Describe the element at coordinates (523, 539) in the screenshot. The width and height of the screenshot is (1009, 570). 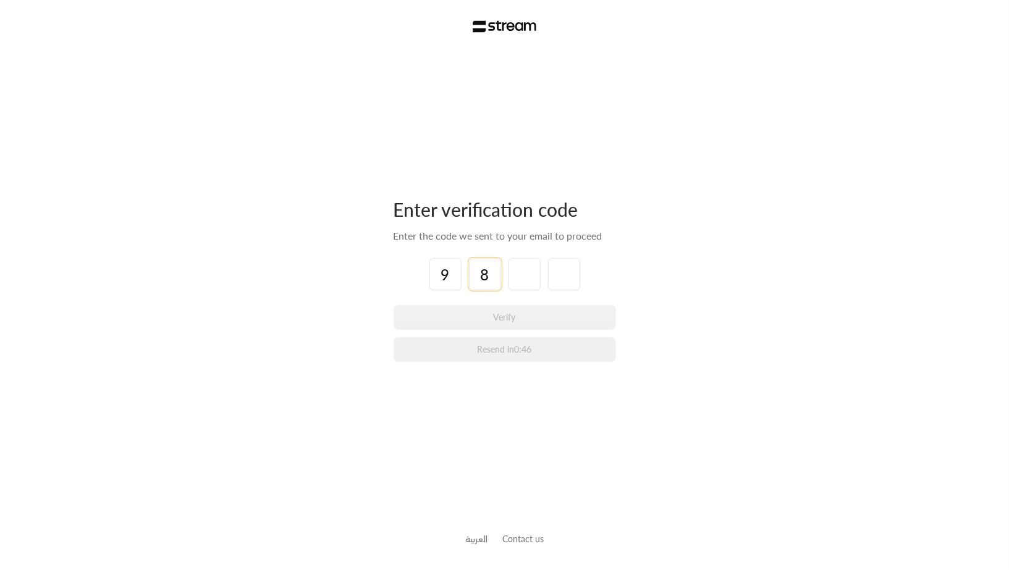
I see `button: Contact us` at that location.